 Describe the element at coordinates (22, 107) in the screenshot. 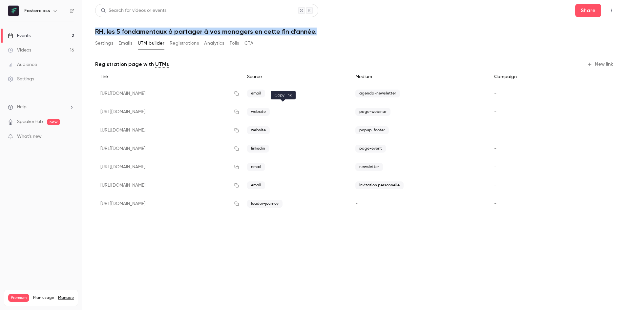

I see `span: Help` at that location.